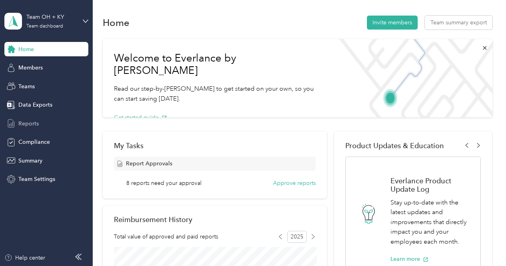 This screenshot has height=266, width=506. Describe the element at coordinates (25, 258) in the screenshot. I see `button: Help center` at that location.